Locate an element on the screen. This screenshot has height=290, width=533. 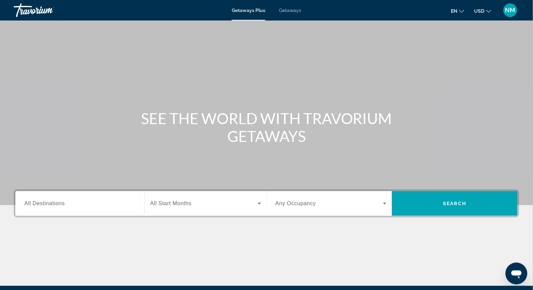
span: Getaways Plus is located at coordinates (249, 10).